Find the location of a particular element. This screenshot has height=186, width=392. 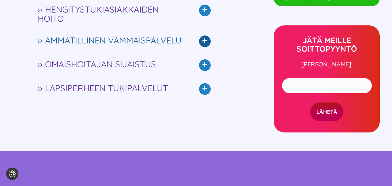

strong: JÄTÄ MEILLE SOITTOPYYNTÖ is located at coordinates (327, 45).